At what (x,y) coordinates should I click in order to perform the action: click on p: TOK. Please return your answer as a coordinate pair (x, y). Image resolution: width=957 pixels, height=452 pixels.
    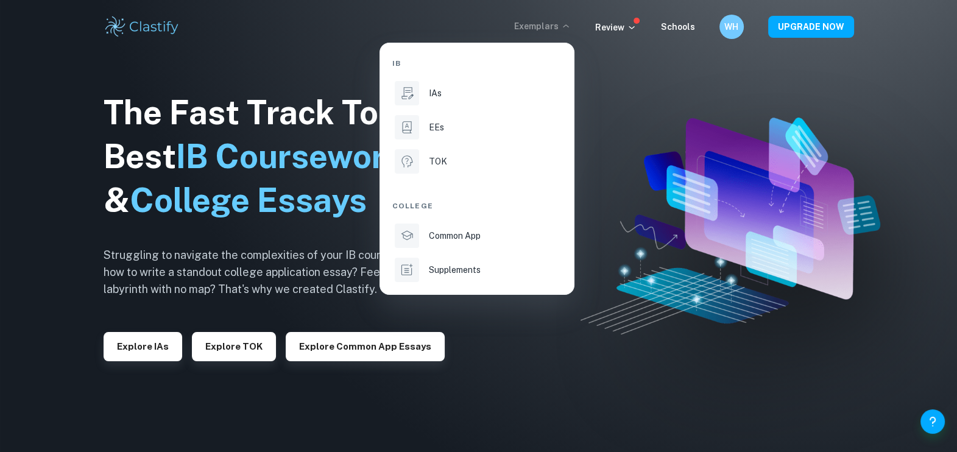
    Looking at the image, I should click on (438, 161).